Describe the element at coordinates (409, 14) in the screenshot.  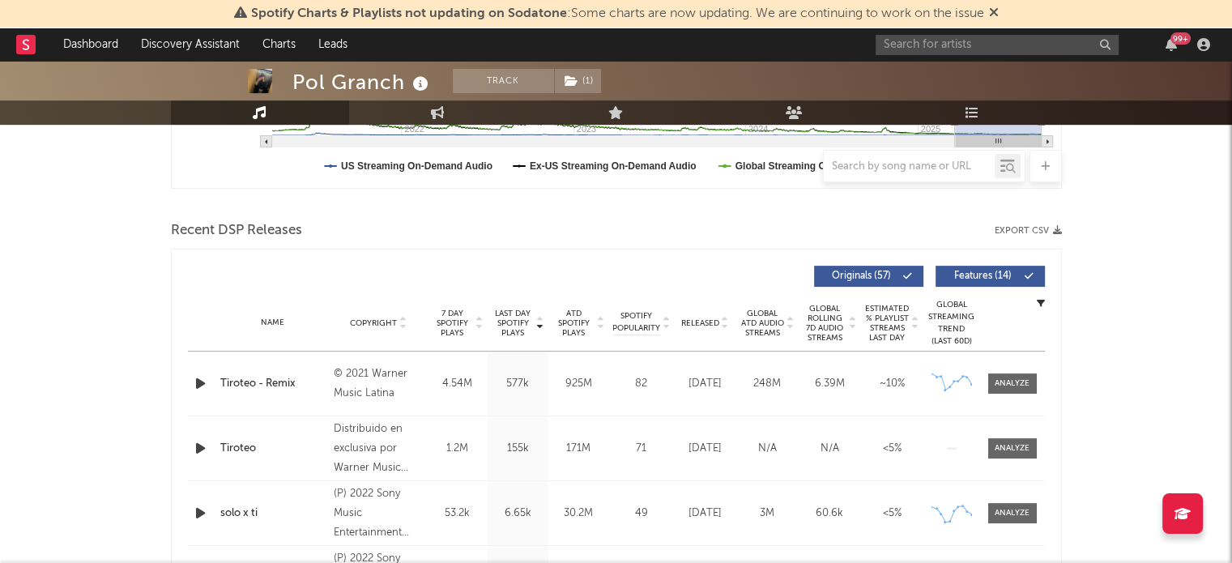
I see `span: Spotify Charts & Playlists not updating on Sodatone` at that location.